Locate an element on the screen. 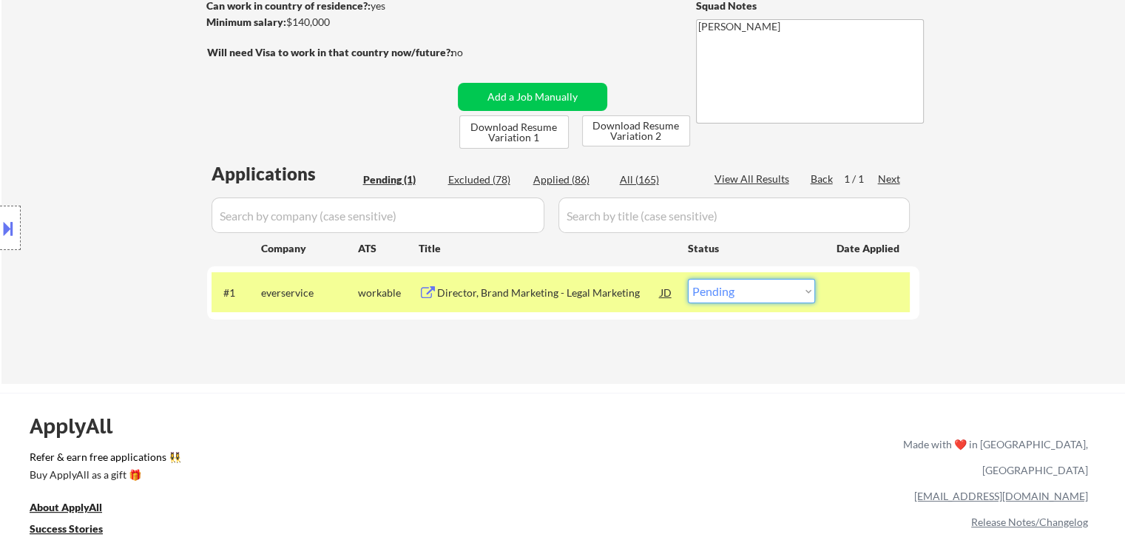  u: Success Stories is located at coordinates (66, 528).